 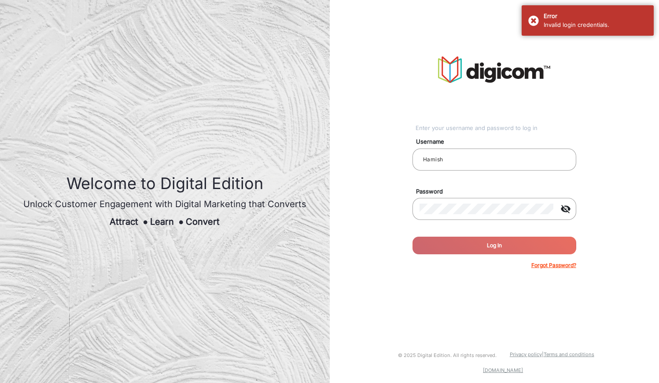 I want to click on div: Enter your username and password to log in, so click(x=496, y=128).